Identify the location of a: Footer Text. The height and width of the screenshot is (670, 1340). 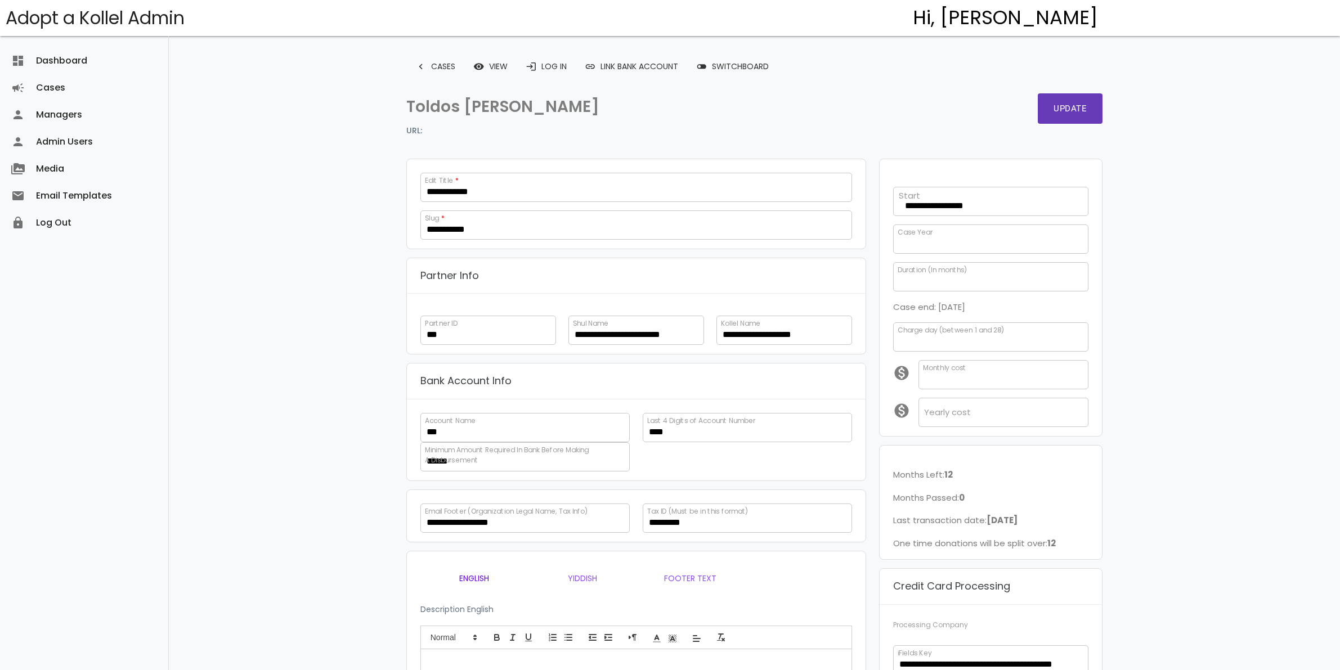
(690, 578).